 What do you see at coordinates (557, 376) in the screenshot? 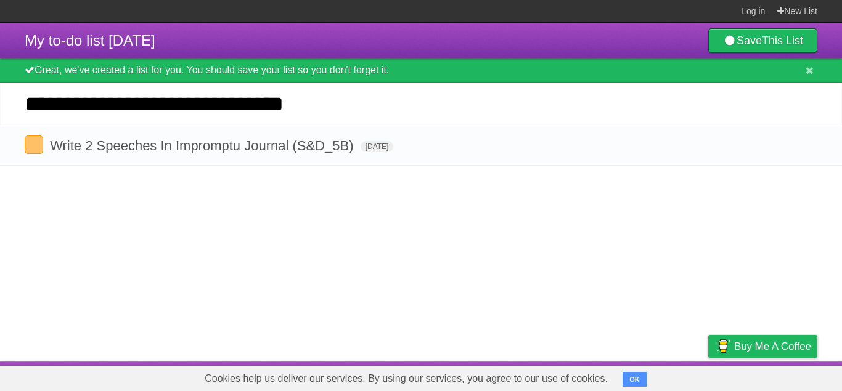
I see `a: About` at bounding box center [557, 376].